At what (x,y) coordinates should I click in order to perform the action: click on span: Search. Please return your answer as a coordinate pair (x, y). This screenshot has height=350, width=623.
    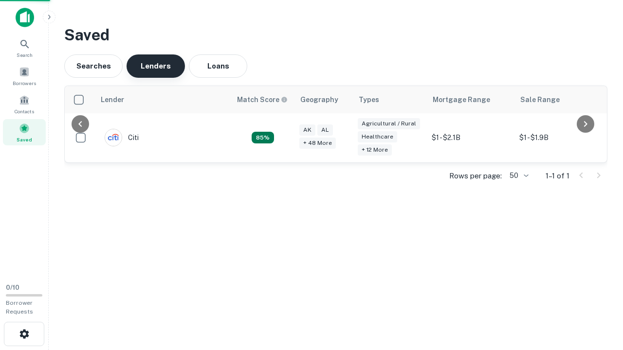
    Looking at the image, I should click on (24, 55).